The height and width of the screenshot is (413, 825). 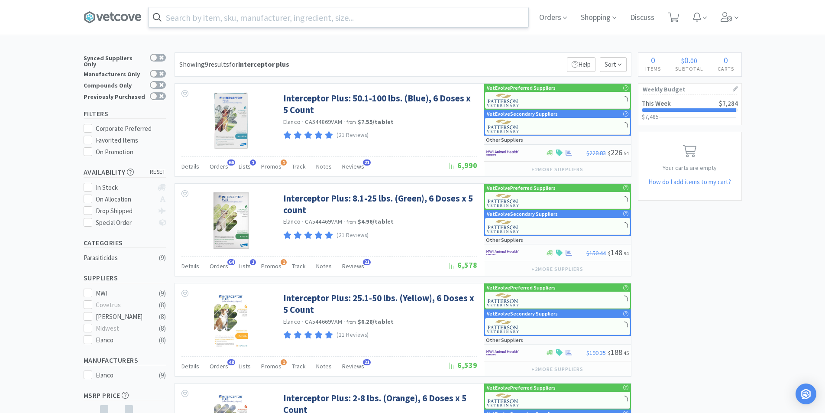 What do you see at coordinates (323, 122) in the screenshot?
I see `span: CA544869VAM` at bounding box center [323, 122].